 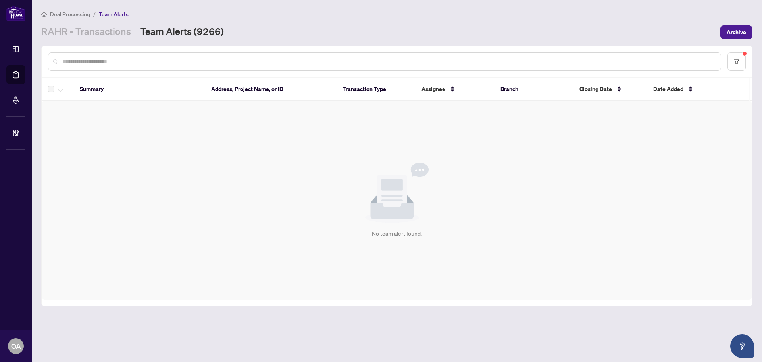 I want to click on th: Assignee, so click(x=454, y=89).